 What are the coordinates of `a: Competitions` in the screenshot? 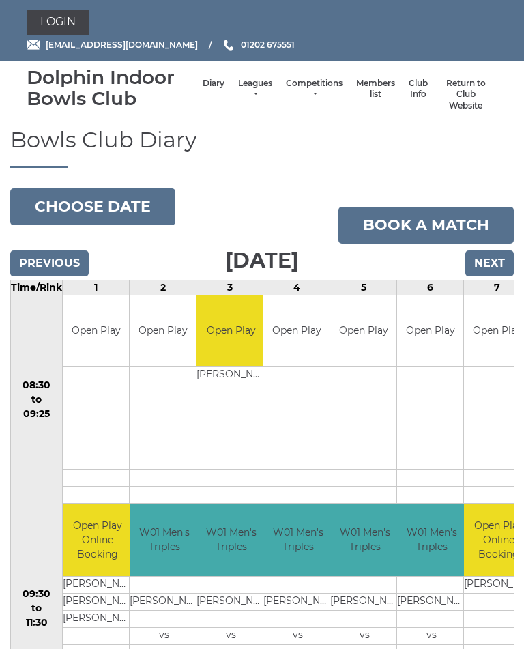 It's located at (314, 89).